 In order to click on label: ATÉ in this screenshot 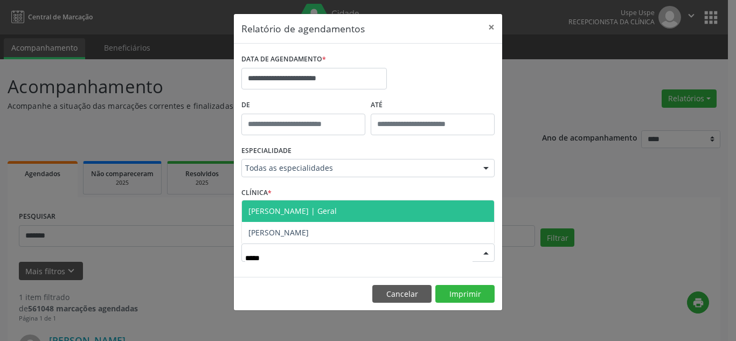, I will do `click(433, 105)`.